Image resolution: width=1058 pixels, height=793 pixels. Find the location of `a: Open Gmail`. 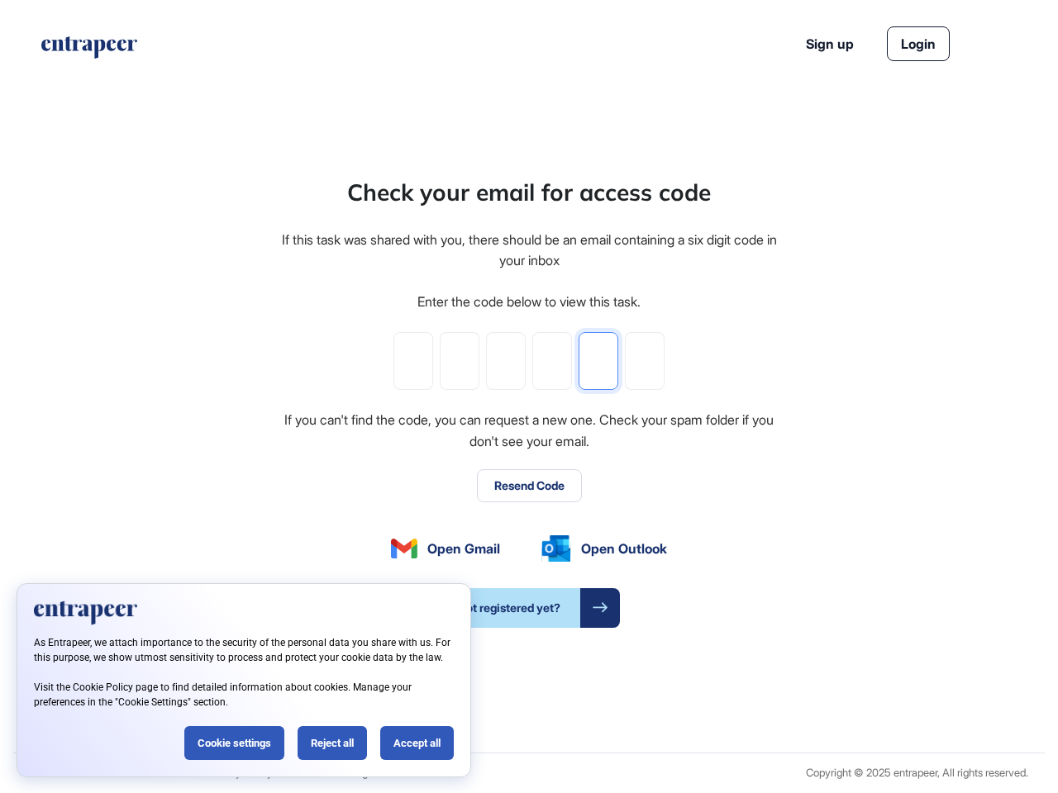

a: Open Gmail is located at coordinates (445, 549).